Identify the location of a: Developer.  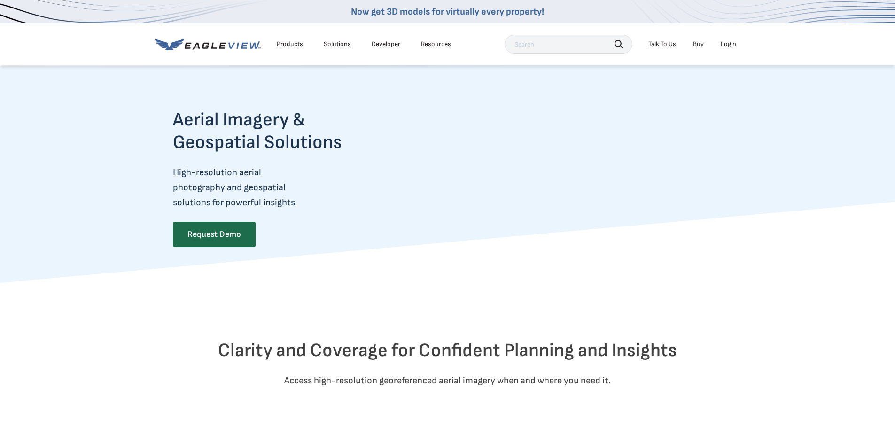
(386, 44).